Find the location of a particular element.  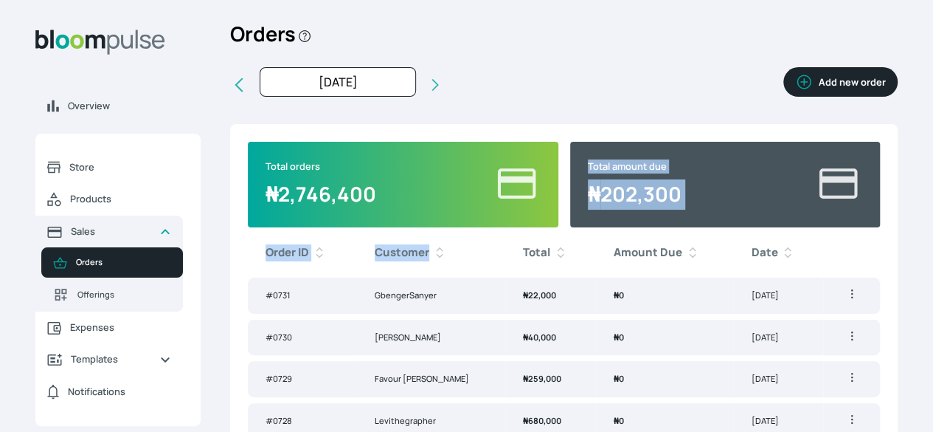

a: Overview is located at coordinates (118, 106).